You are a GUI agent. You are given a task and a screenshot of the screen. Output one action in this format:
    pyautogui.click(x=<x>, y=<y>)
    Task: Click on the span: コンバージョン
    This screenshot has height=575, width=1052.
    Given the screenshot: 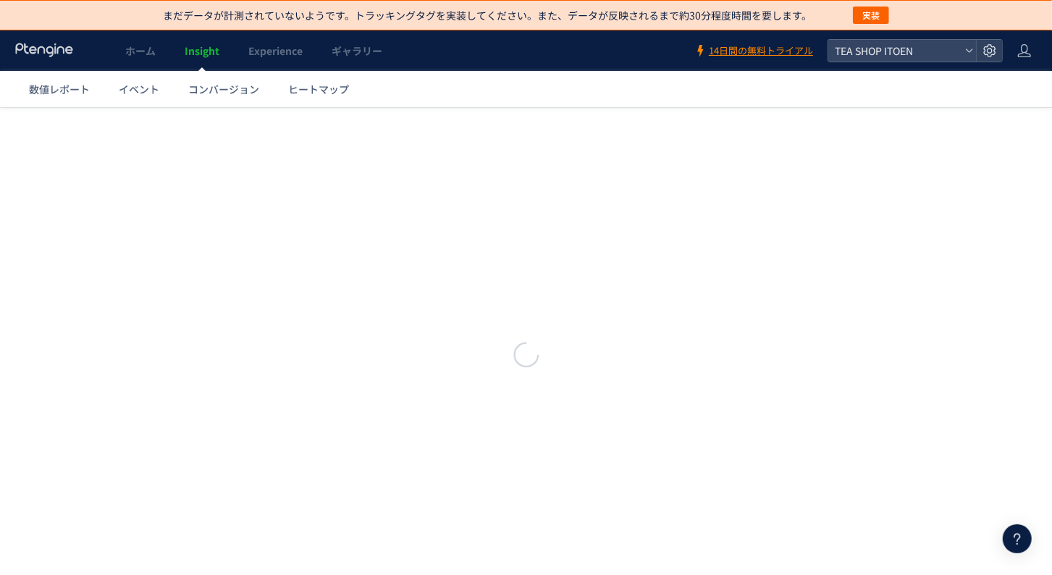 What is the action you would take?
    pyautogui.click(x=224, y=89)
    